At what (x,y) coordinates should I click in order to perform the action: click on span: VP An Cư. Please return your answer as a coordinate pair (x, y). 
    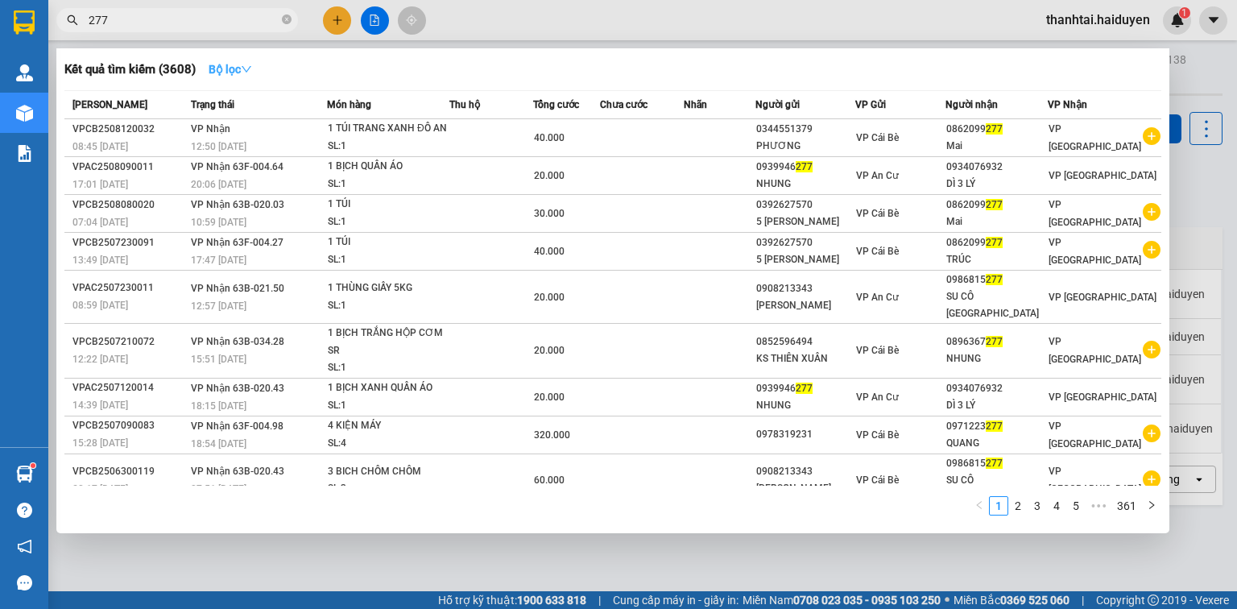
    Looking at the image, I should click on (877, 397).